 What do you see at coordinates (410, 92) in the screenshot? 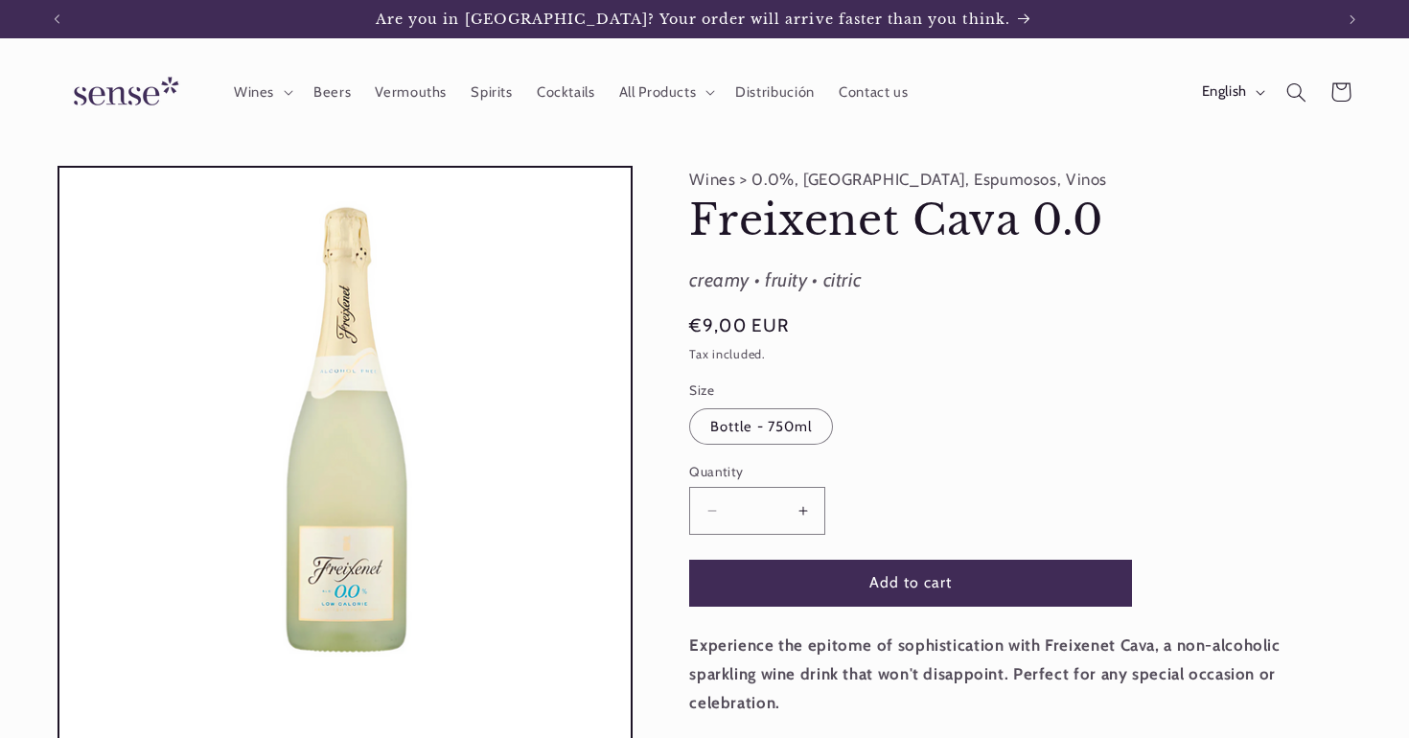
I see `span: Vermouths` at bounding box center [410, 92].